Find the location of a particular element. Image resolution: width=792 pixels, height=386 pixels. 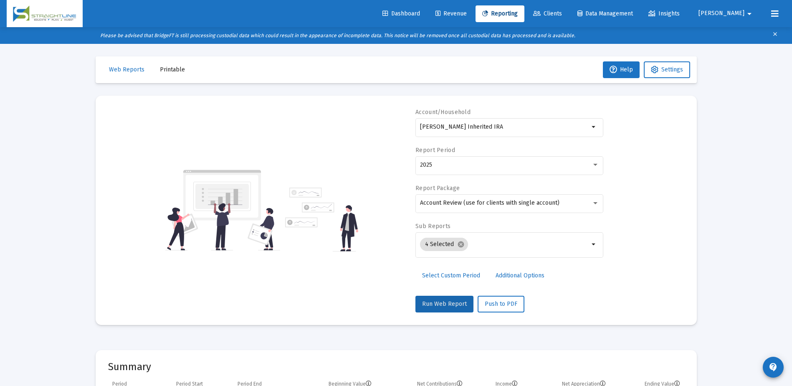

button: Printable is located at coordinates (172, 70).